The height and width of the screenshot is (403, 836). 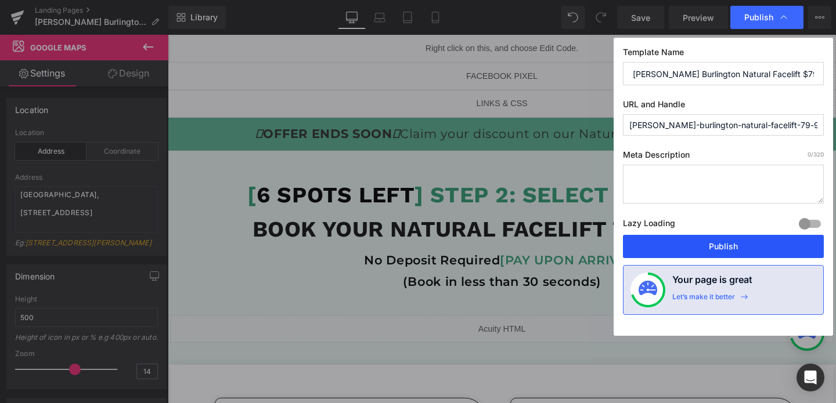 I want to click on b: BOOK YOUR NATURAL FACELIFT TREATMENT, so click(x=351, y=204).